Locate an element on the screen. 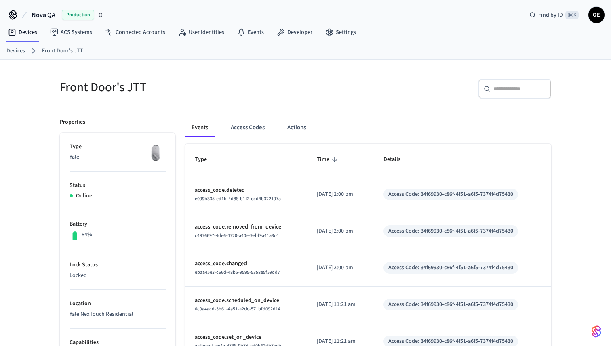  a: Events is located at coordinates (250, 32).